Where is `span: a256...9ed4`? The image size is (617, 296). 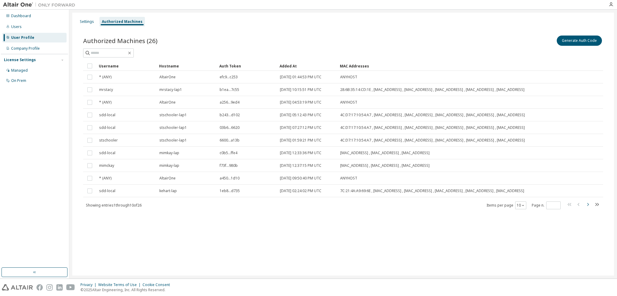 span: a256...9ed4 is located at coordinates (230, 102).